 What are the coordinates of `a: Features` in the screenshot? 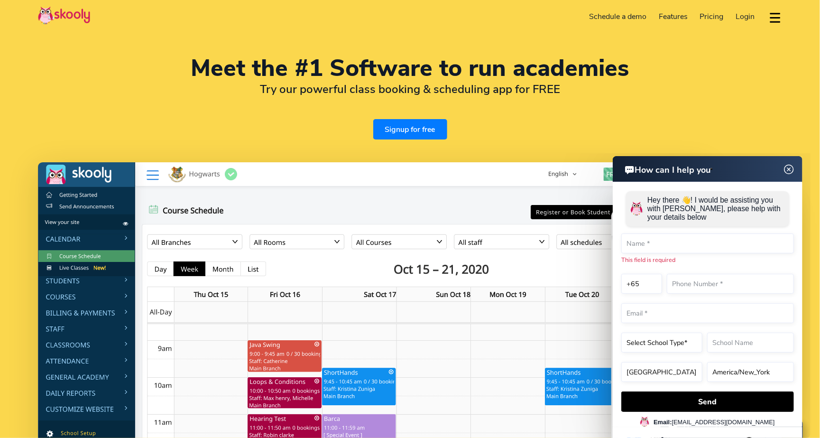 It's located at (673, 17).